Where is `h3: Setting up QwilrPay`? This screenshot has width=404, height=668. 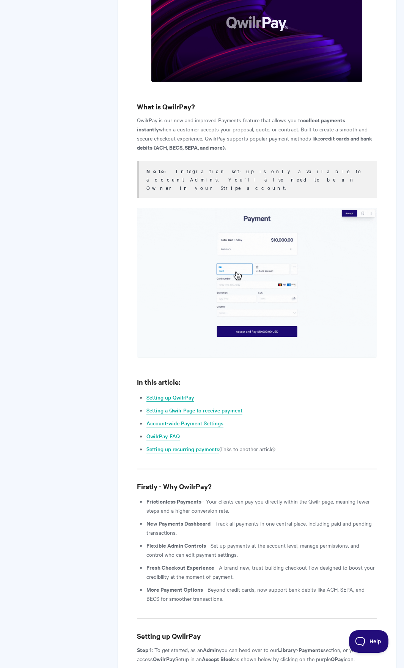
h3: Setting up QwilrPay is located at coordinates (257, 636).